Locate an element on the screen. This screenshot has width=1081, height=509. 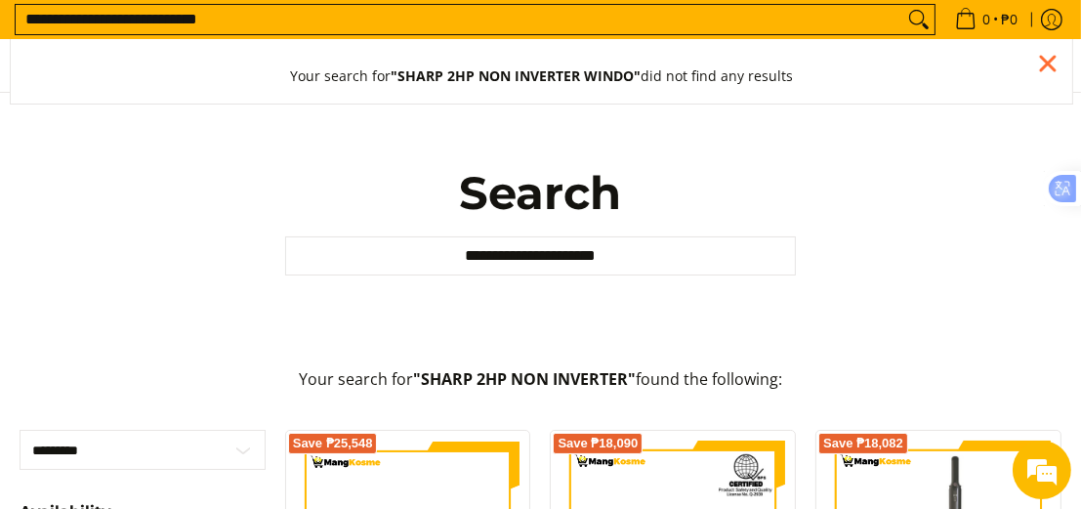
textarea: Type your message and hit 'Enter' is located at coordinates (190, 353).